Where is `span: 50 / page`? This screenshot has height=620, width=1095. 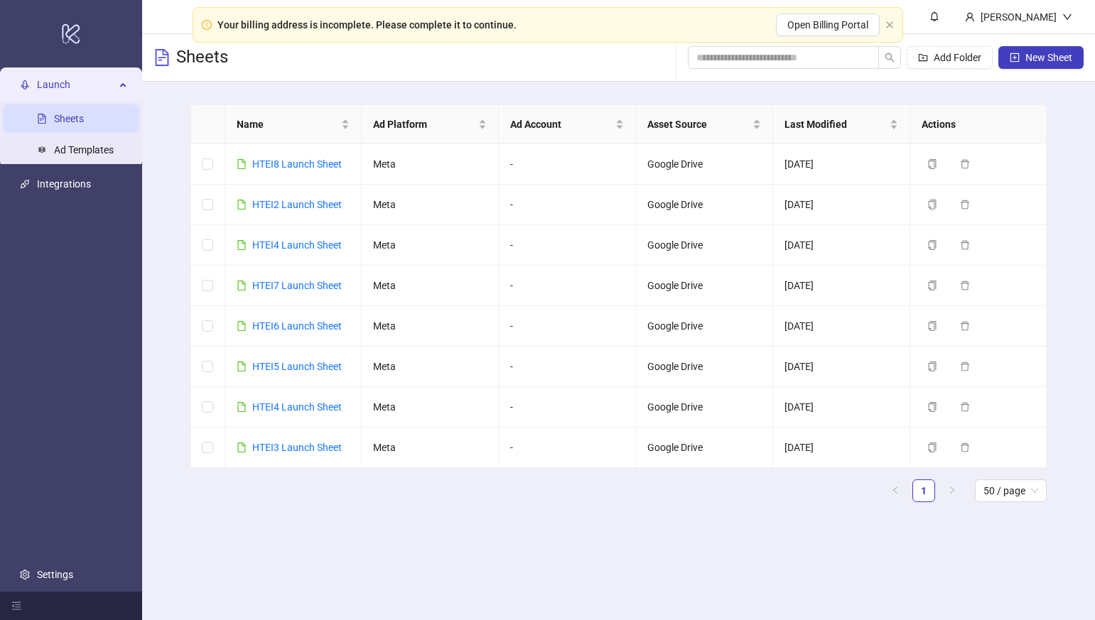
span: 50 / page is located at coordinates (1010, 491).